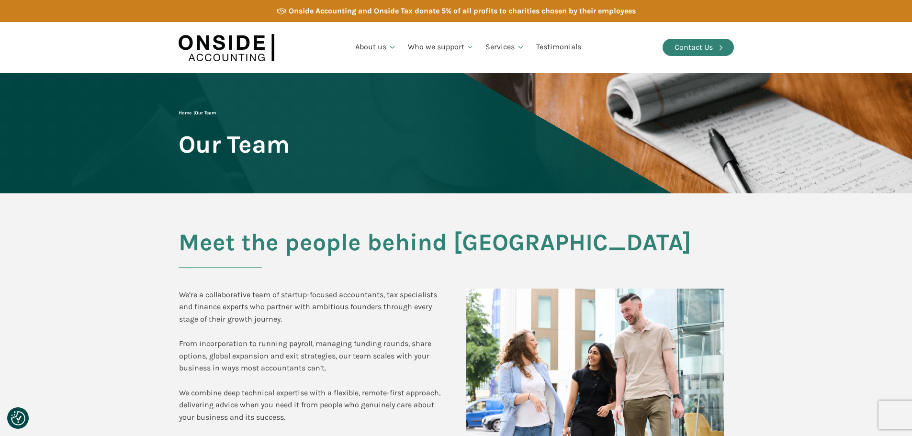 This screenshot has width=912, height=436. Describe the element at coordinates (18, 419) in the screenshot. I see `button: Consent Preferences` at that location.